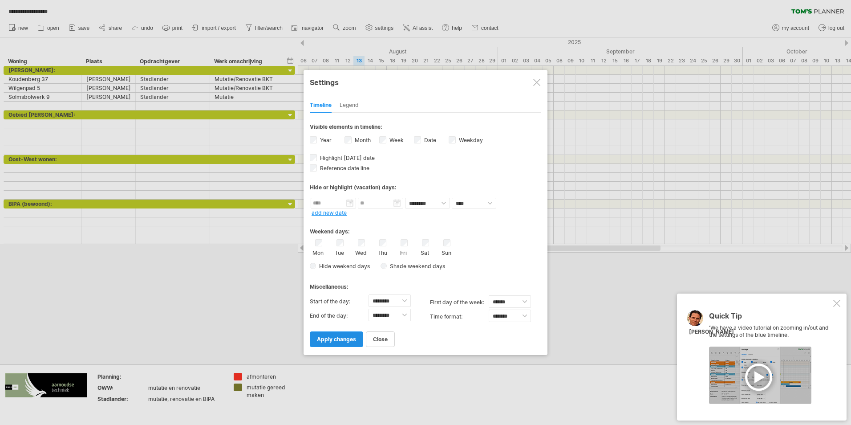  I want to click on span: Shade weekend days, so click(416, 266).